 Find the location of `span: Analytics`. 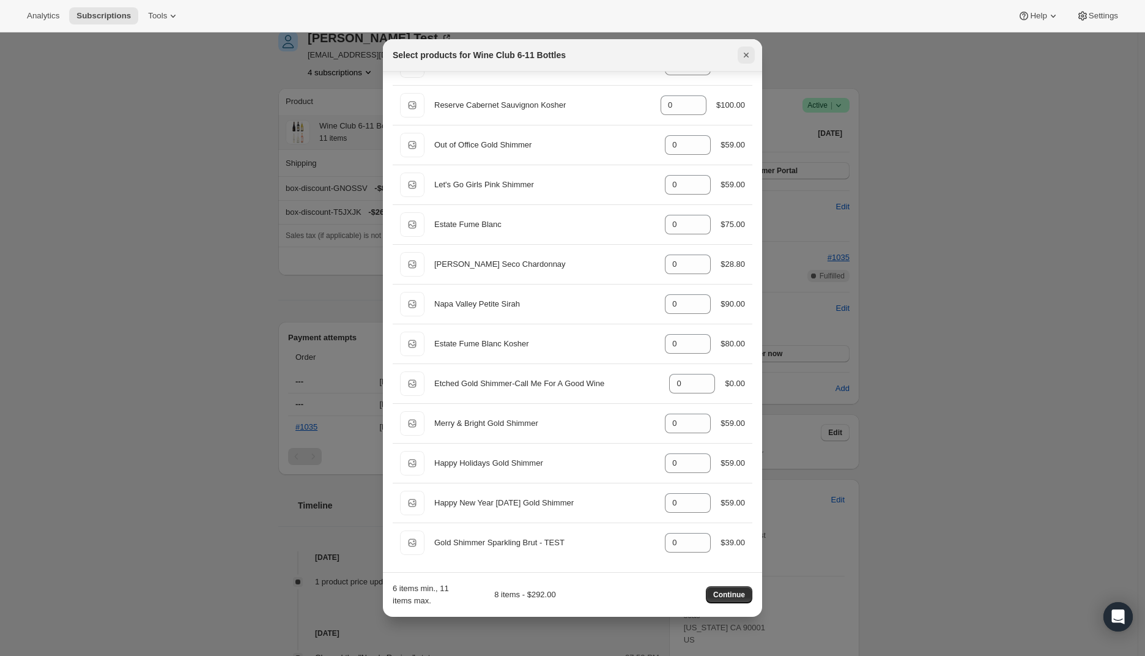

span: Analytics is located at coordinates (43, 16).